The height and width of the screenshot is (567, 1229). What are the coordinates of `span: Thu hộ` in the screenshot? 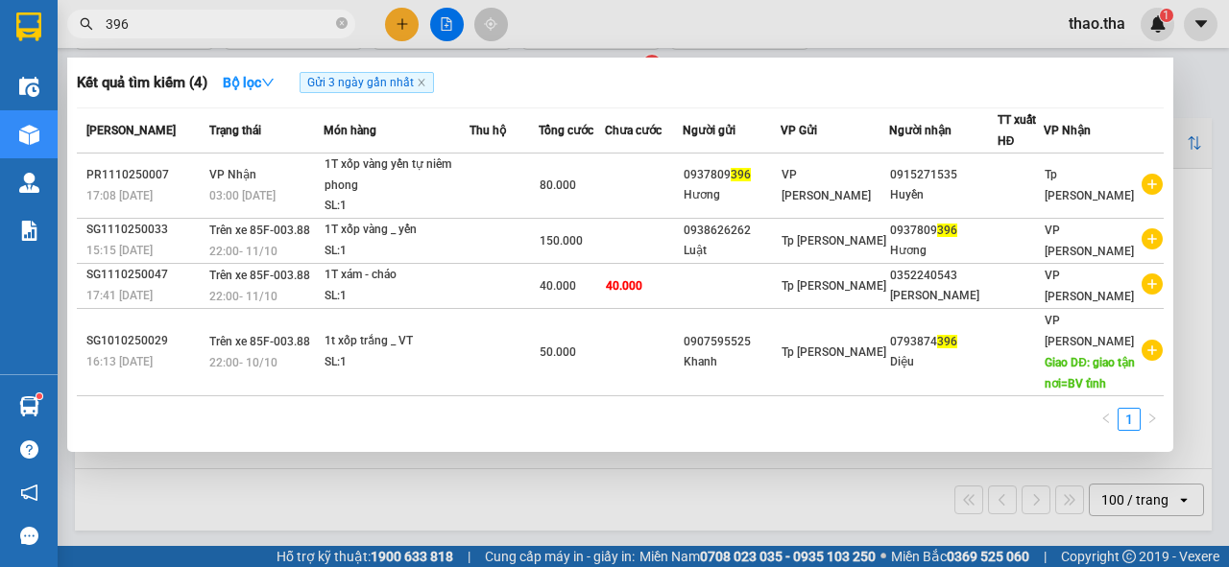 It's located at (488, 131).